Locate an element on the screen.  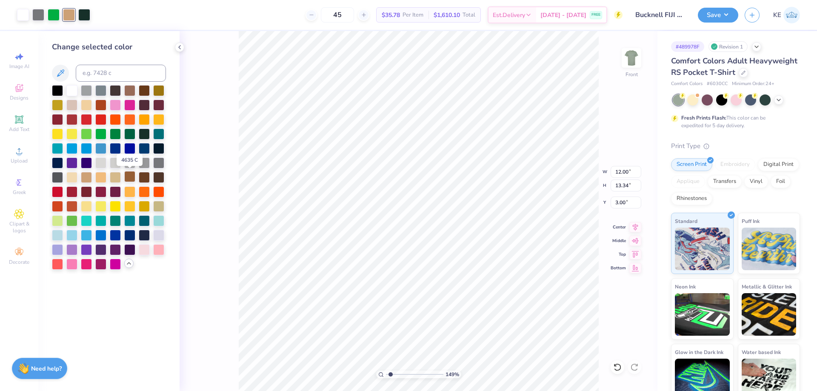
div: Digital Print is located at coordinates (779, 165).